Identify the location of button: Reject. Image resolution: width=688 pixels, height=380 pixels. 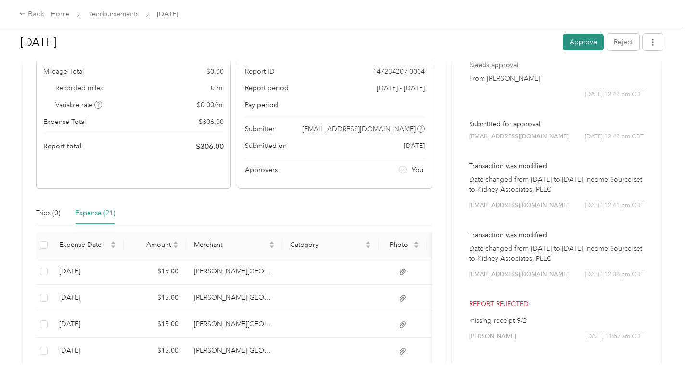
(623, 42).